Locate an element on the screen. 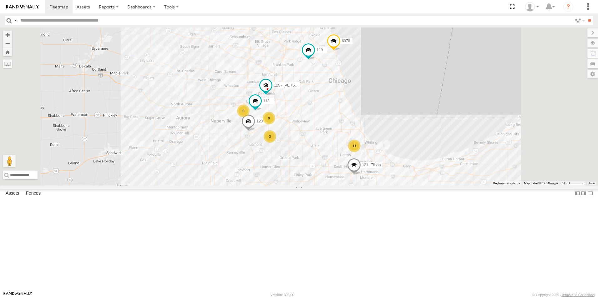 The width and height of the screenshot is (598, 298). a: Terms (opens in new tab) is located at coordinates (591, 184).